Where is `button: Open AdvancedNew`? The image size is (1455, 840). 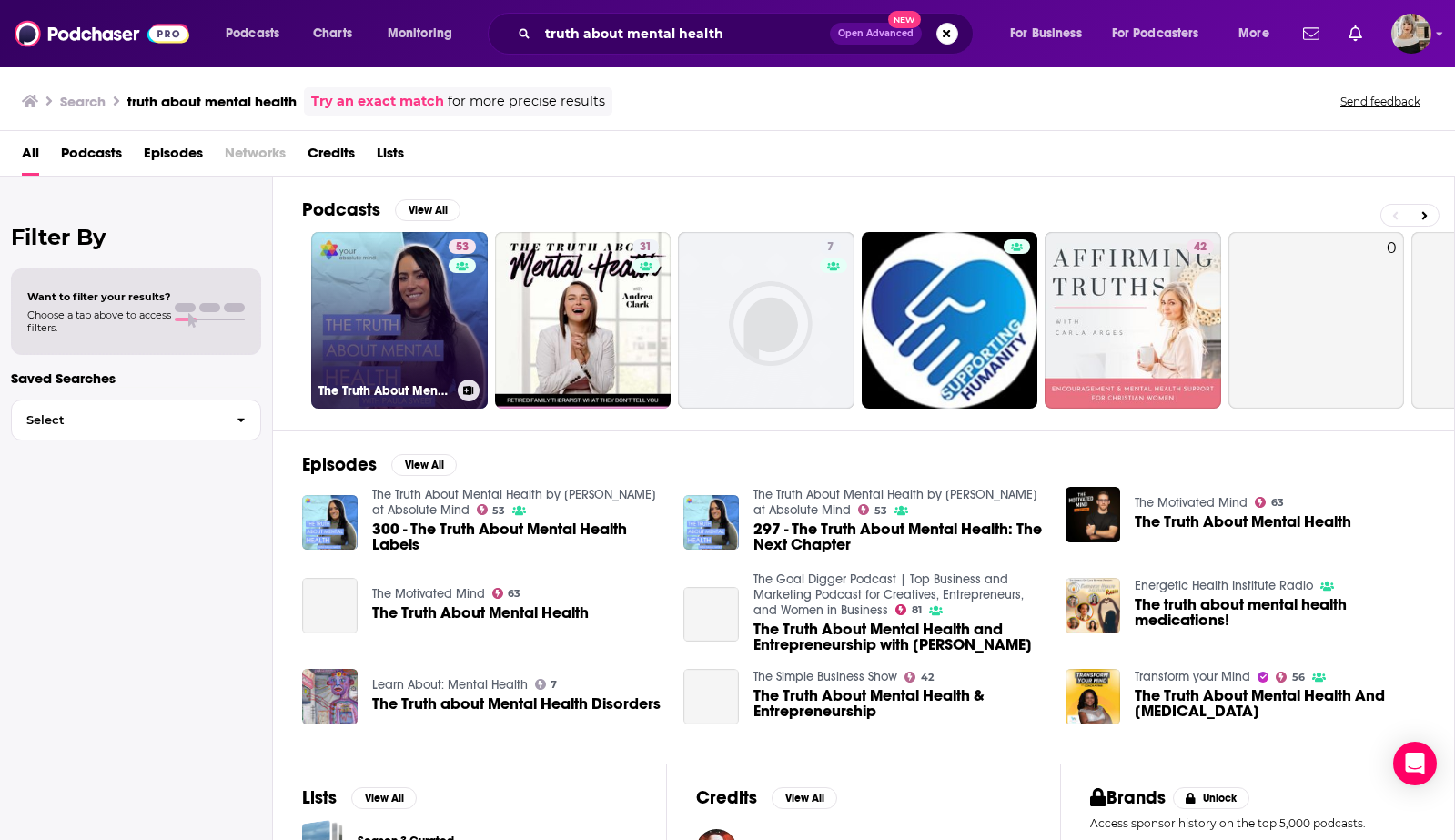 button: Open AdvancedNew is located at coordinates (875, 34).